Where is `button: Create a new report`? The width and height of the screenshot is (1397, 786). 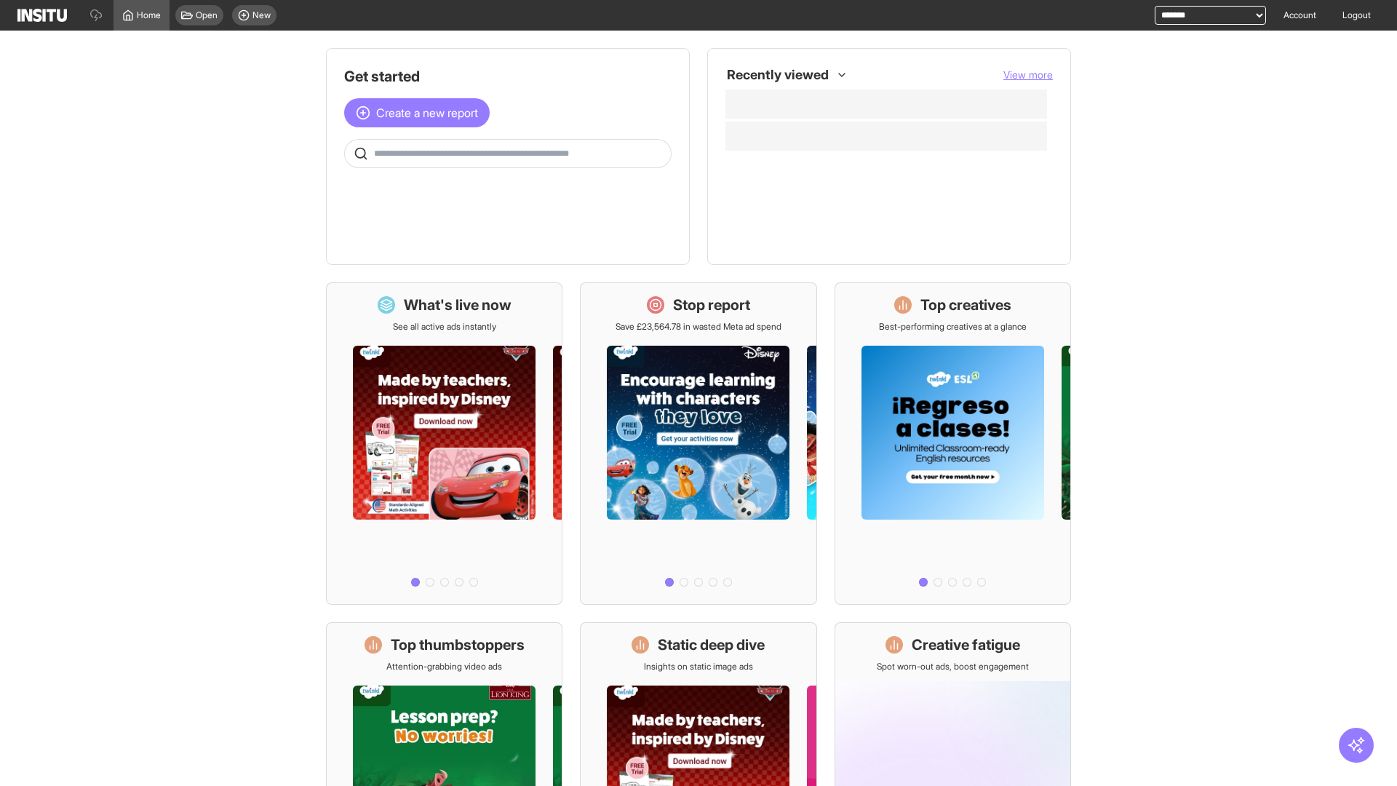
button: Create a new report is located at coordinates (417, 113).